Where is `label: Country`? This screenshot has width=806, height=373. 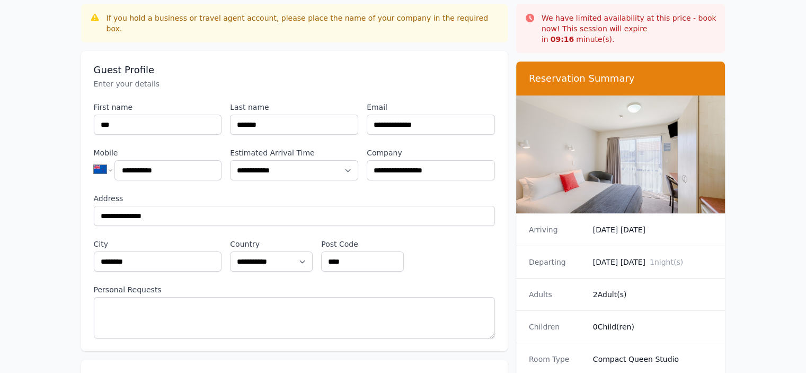
label: Country is located at coordinates (271, 244).